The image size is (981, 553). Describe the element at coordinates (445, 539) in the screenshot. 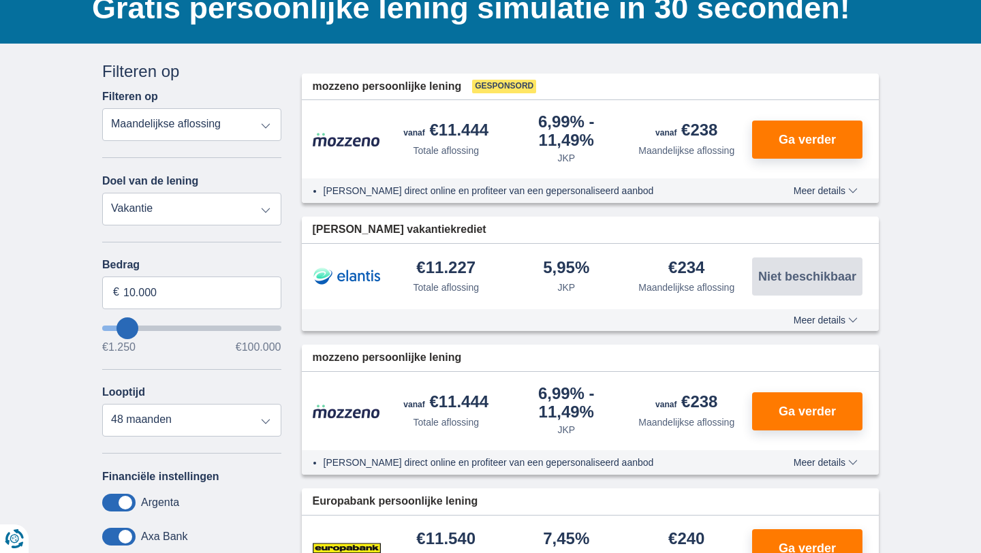

I see `div: €11.540` at that location.